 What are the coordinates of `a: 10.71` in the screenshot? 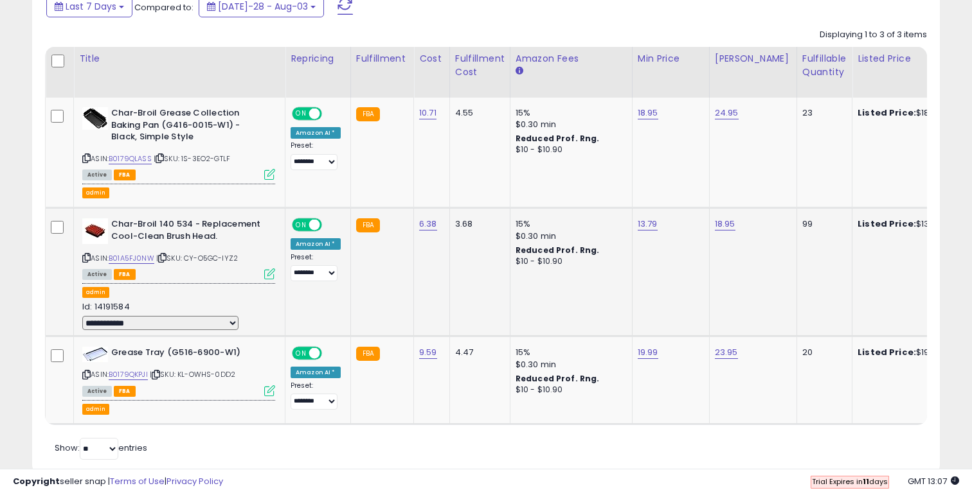 It's located at (427, 113).